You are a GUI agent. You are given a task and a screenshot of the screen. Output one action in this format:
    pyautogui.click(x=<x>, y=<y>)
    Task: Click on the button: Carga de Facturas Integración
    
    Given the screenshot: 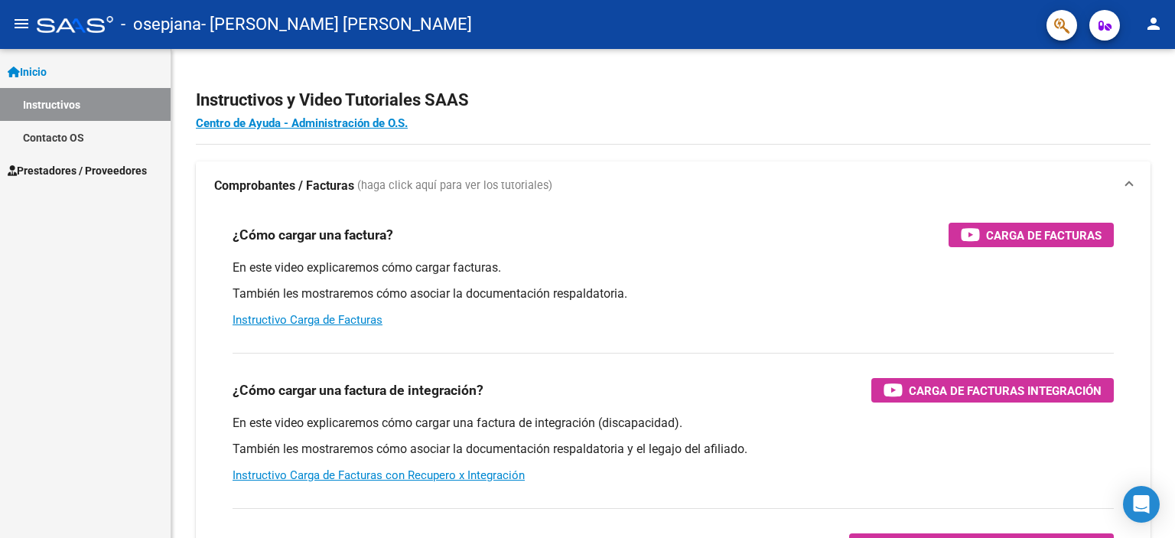 What is the action you would take?
    pyautogui.click(x=992, y=390)
    